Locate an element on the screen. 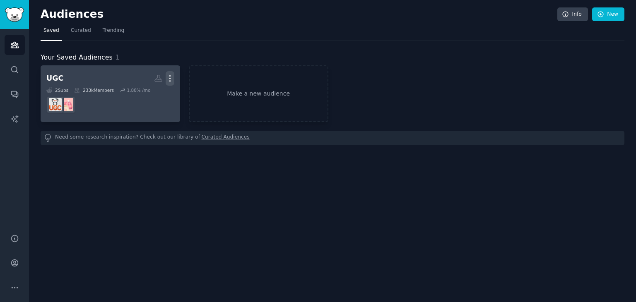 The image size is (636, 302). span: Curated is located at coordinates (81, 31).